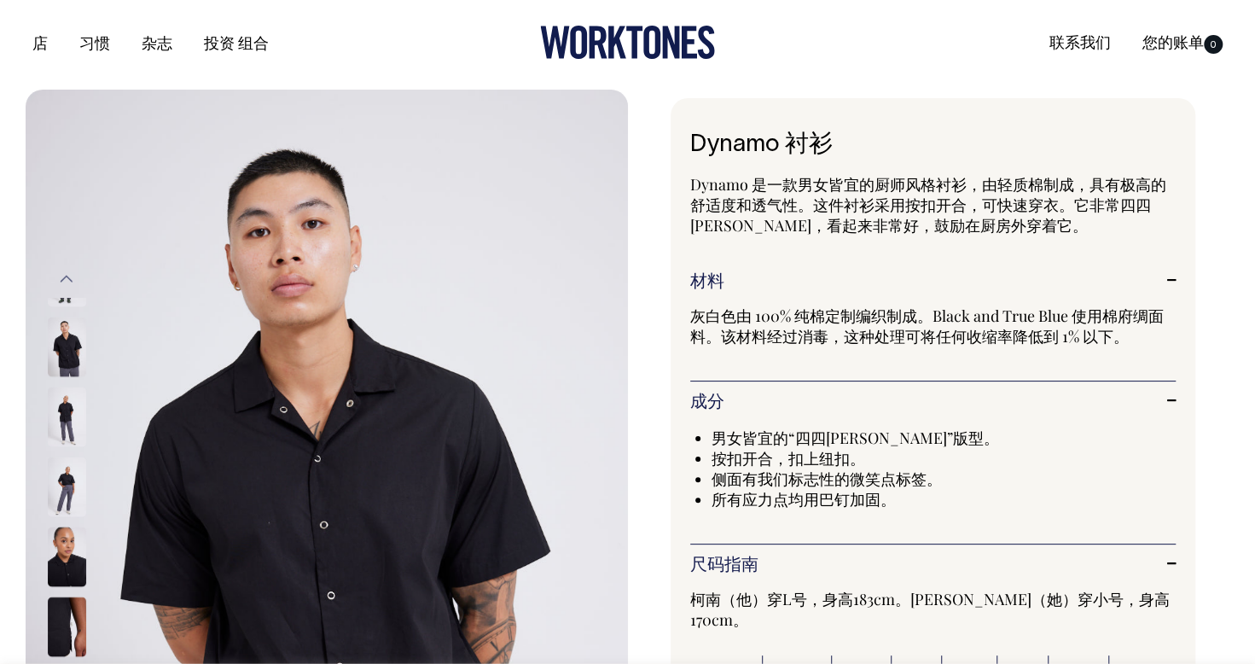  Describe the element at coordinates (95, 44) in the screenshot. I see `a: 习惯` at that location.